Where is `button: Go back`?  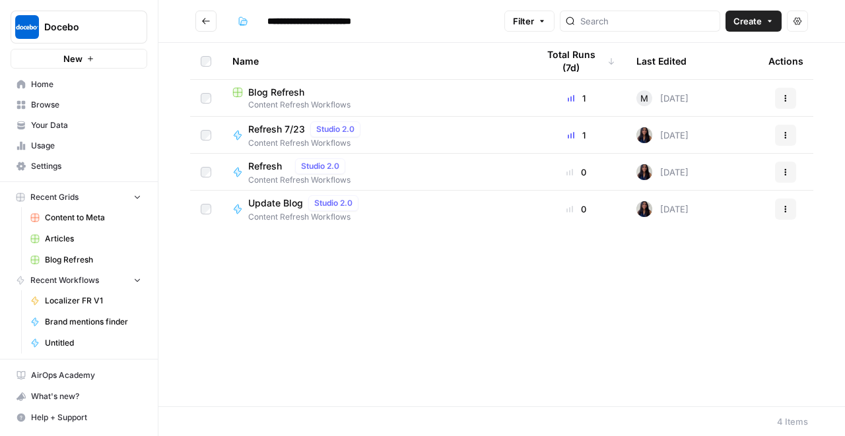 button: Go back is located at coordinates (206, 21).